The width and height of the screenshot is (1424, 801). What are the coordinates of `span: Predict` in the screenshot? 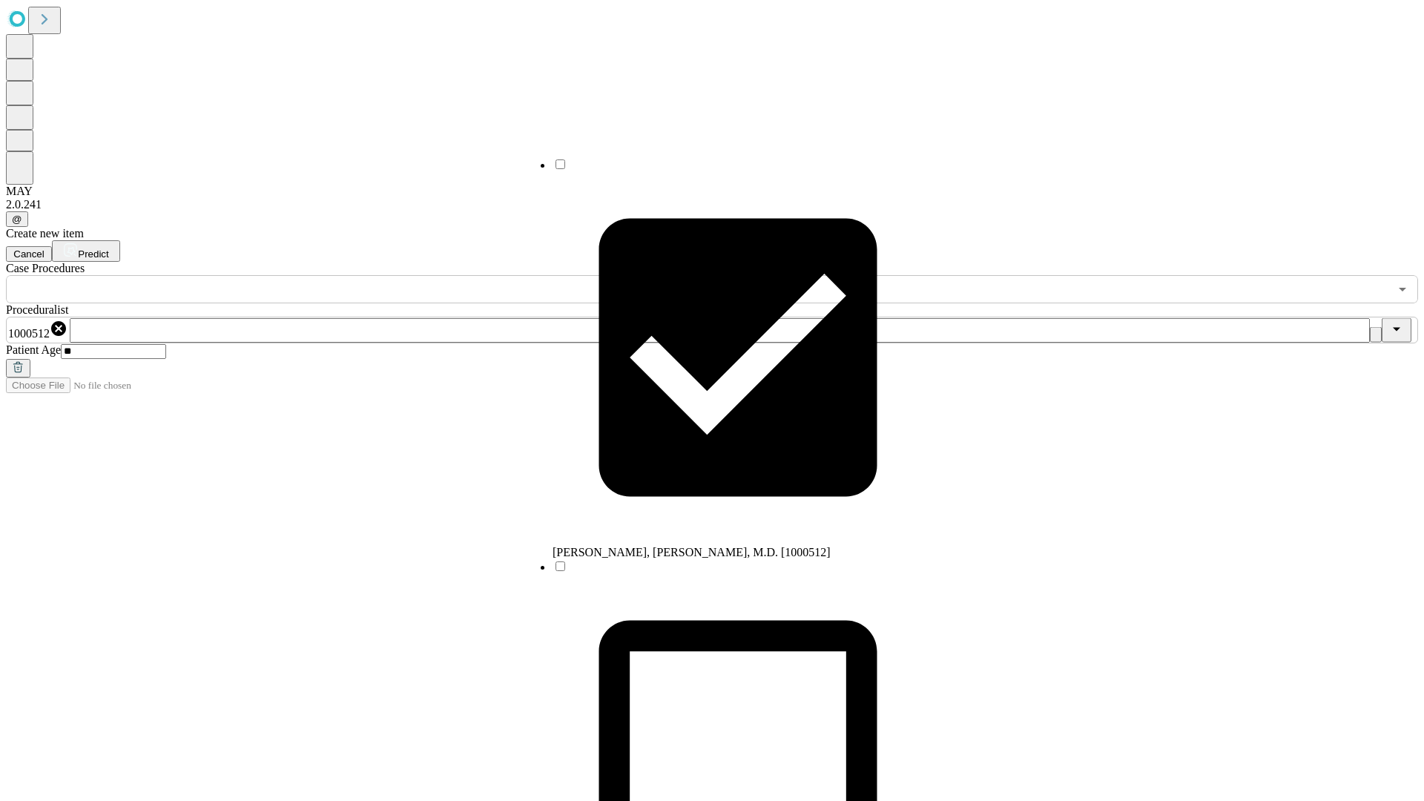 It's located at (93, 254).